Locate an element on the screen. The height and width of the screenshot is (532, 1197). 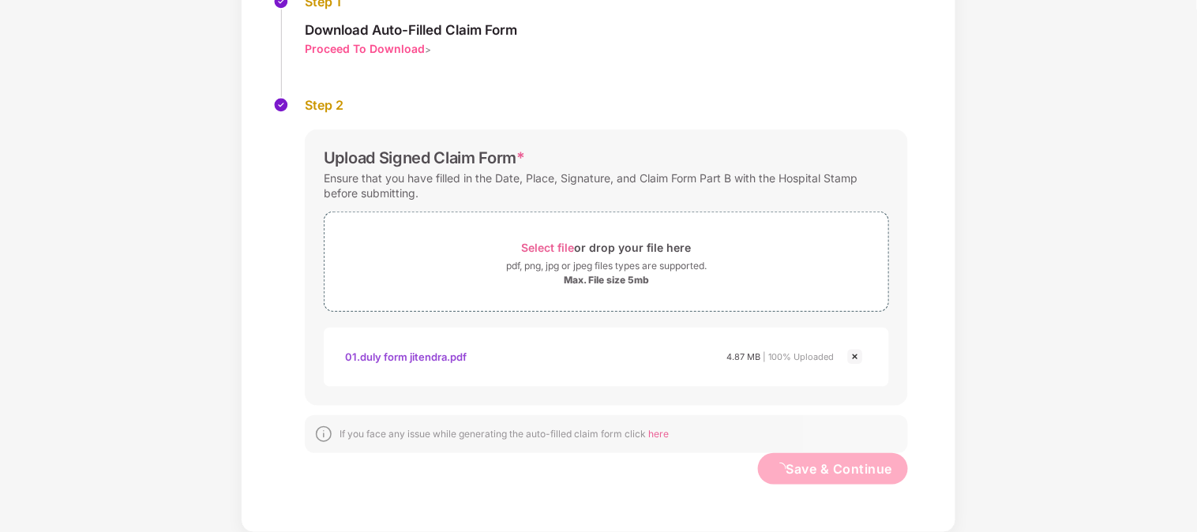
div: Download Auto-Filled Claim Form is located at coordinates (410, 30).